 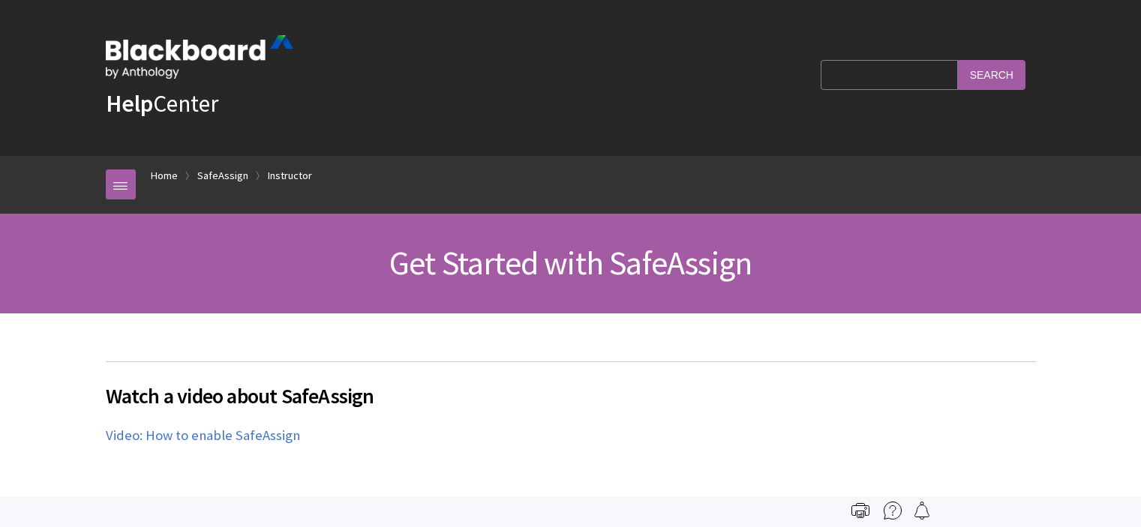 I want to click on span: Get Started with SafeAssign, so click(x=570, y=263).